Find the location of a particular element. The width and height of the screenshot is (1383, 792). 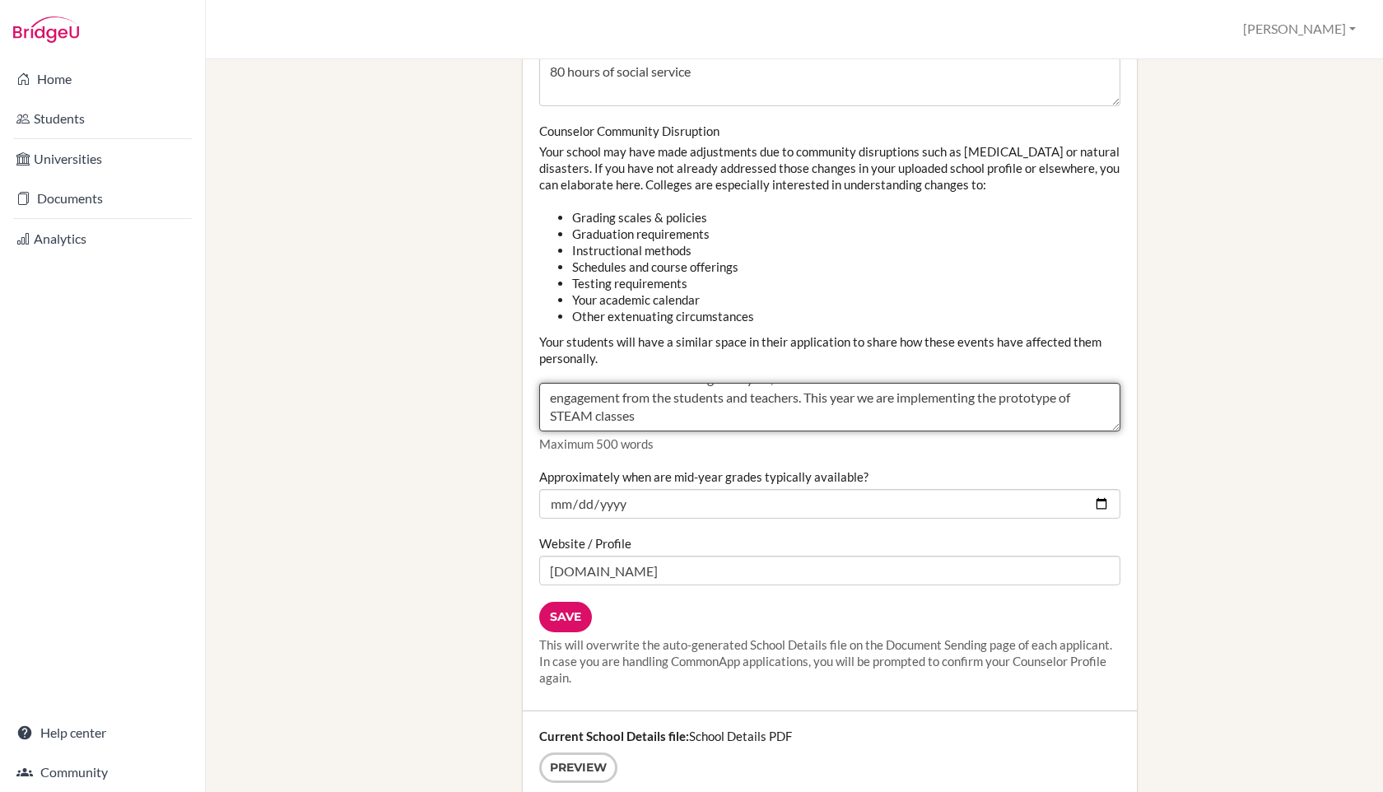

textarea: The academic calendar change this year, now the classes last 60 minutes to offer a better engagem... is located at coordinates (830, 407).